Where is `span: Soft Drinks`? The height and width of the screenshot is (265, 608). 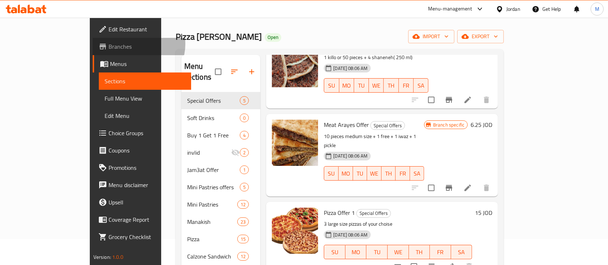
span: Soft Drinks is located at coordinates (213, 118).